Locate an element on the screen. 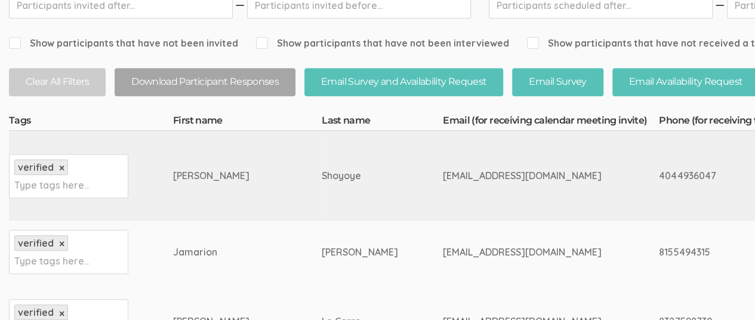 The height and width of the screenshot is (320, 755). button: Email Survey and Availability Request is located at coordinates (403, 82).